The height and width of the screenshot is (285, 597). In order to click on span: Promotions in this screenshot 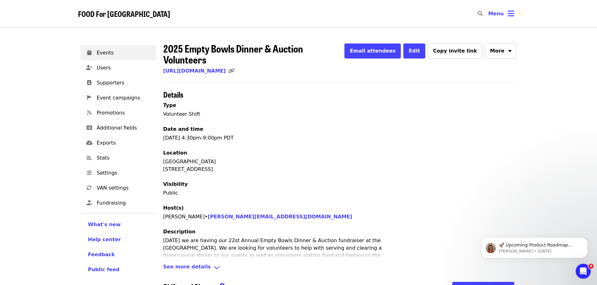, I will do `click(124, 113)`.